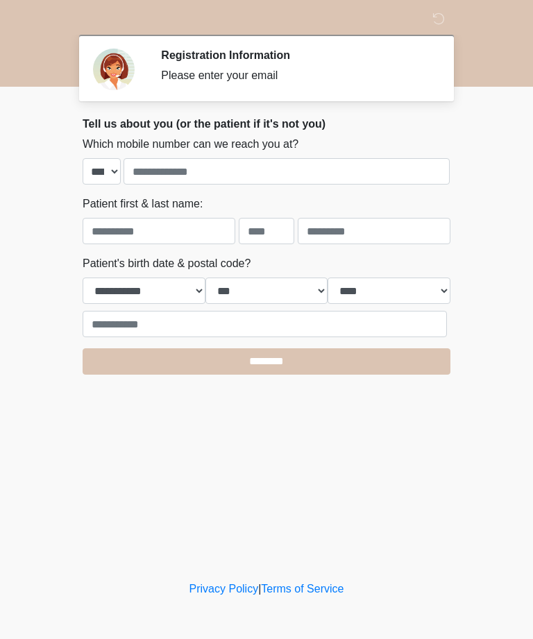 The width and height of the screenshot is (533, 639). Describe the element at coordinates (224, 588) in the screenshot. I see `a: Privacy Policy` at that location.